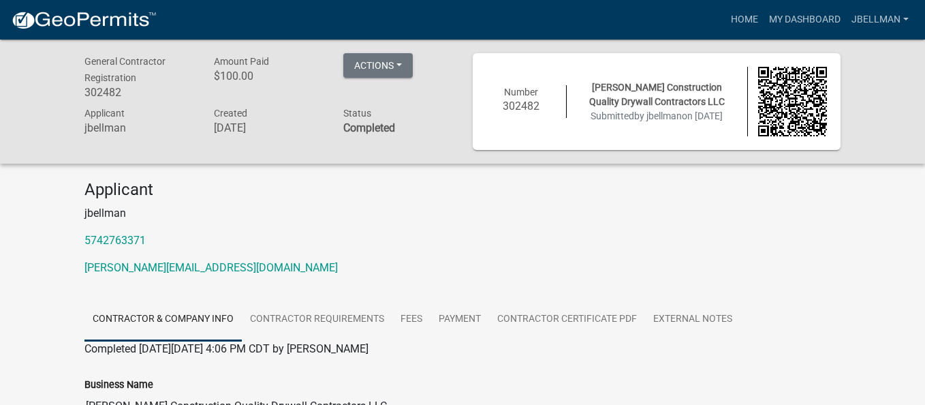  Describe the element at coordinates (118, 385) in the screenshot. I see `label: Business Name` at that location.